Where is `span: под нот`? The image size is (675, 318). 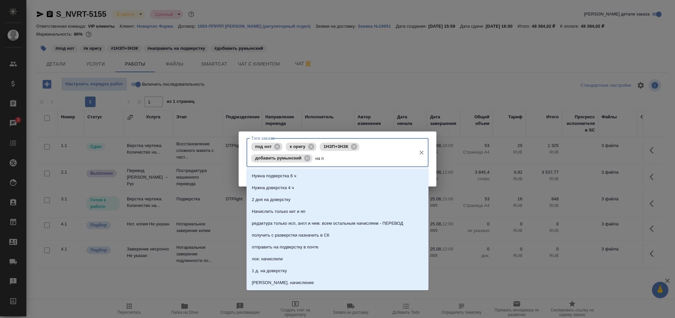 span: под нот is located at coordinates (263, 146).